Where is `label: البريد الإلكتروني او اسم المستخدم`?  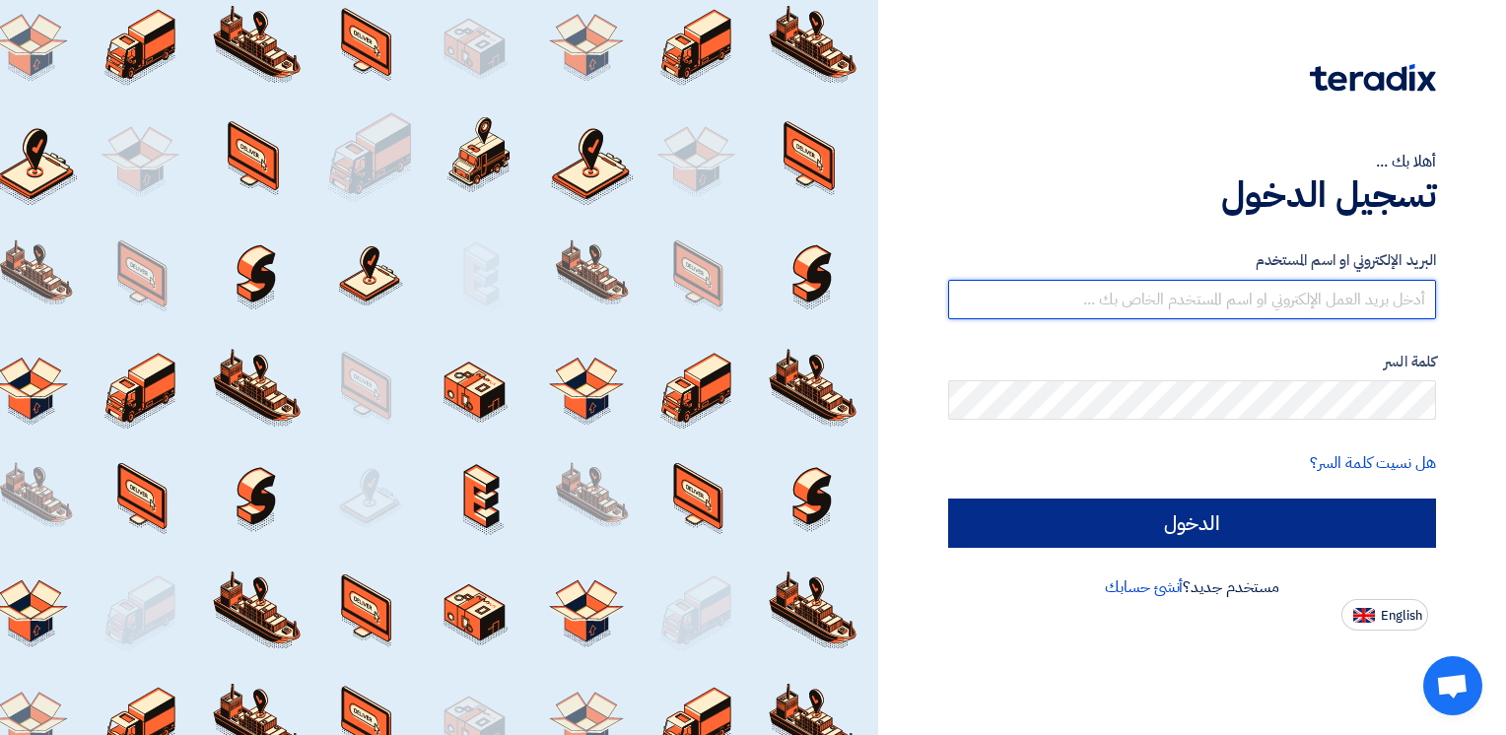
label: البريد الإلكتروني او اسم المستخدم is located at coordinates (1192, 260).